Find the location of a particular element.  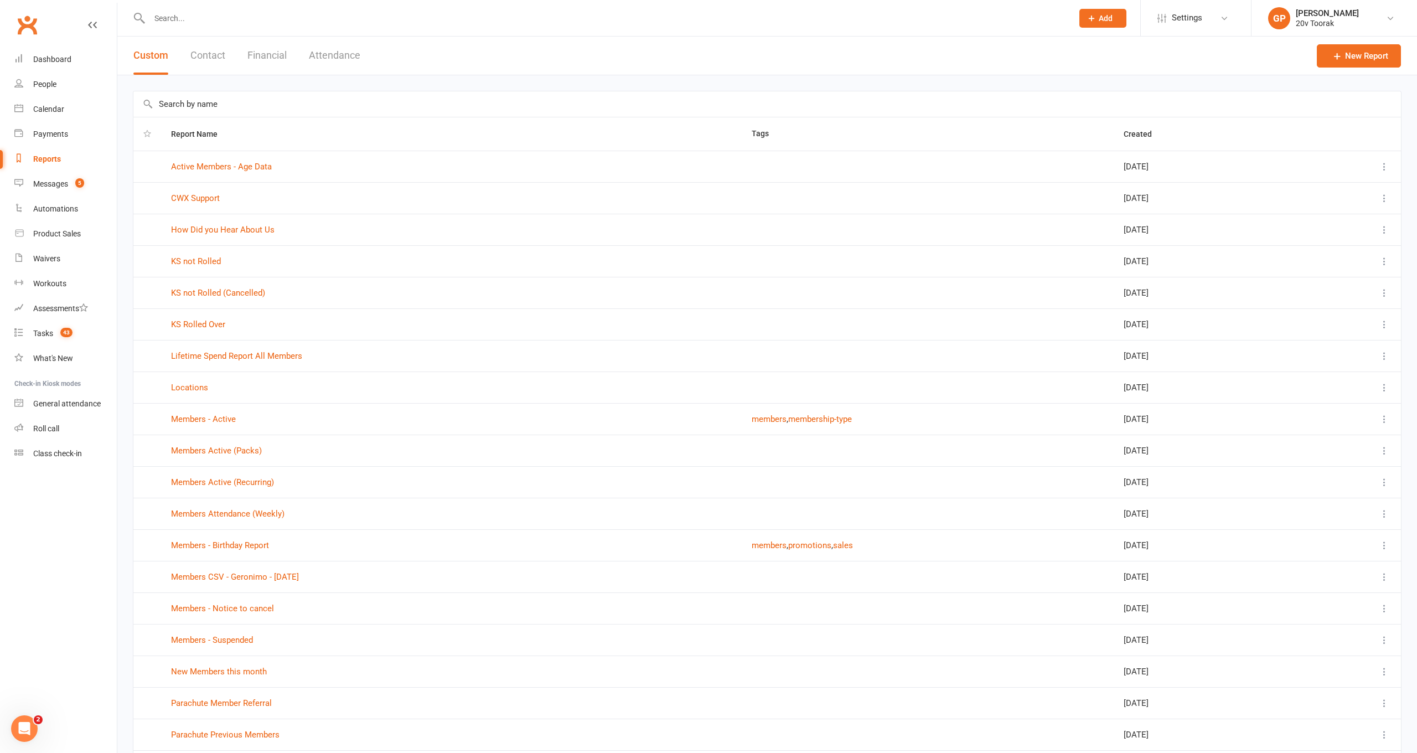

input: Search by name is located at coordinates (767, 104).